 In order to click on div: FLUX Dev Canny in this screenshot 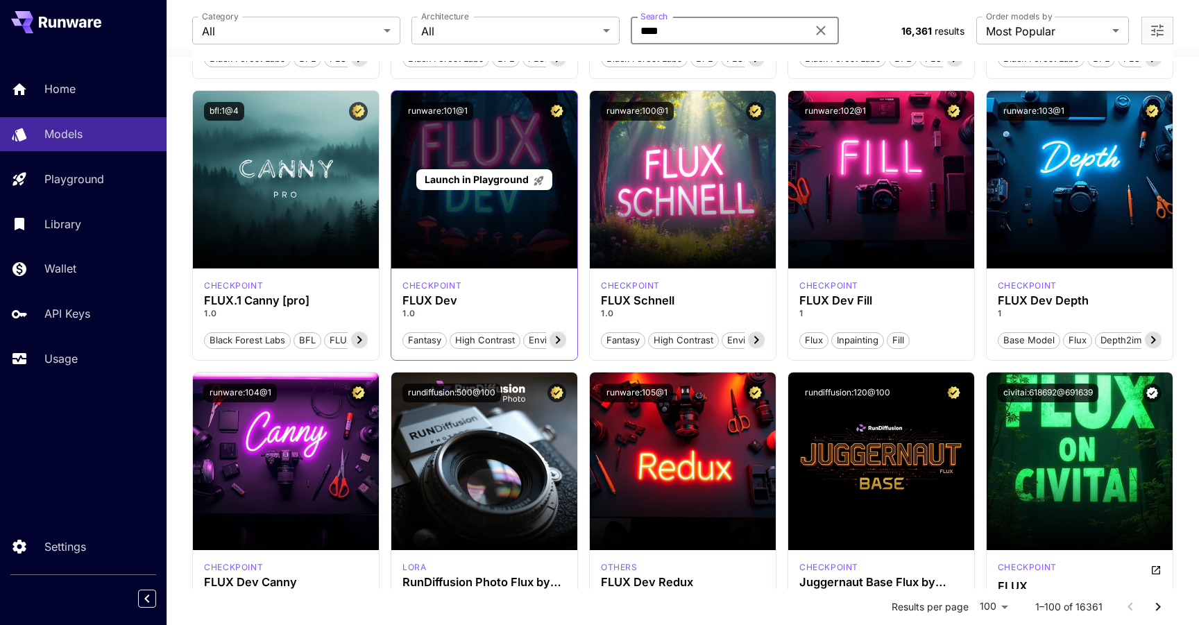, I will do `click(286, 582)`.